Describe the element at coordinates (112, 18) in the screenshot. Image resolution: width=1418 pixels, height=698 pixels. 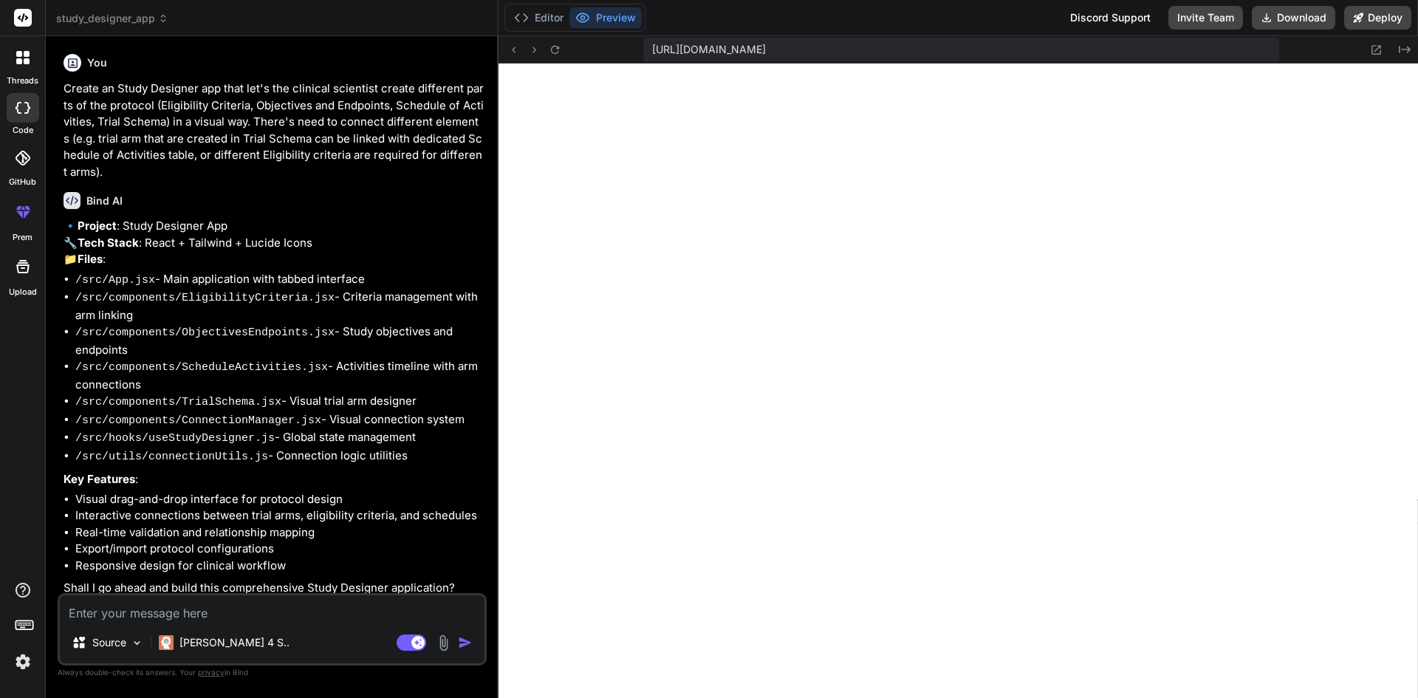
I see `span: study_designer_app` at that location.